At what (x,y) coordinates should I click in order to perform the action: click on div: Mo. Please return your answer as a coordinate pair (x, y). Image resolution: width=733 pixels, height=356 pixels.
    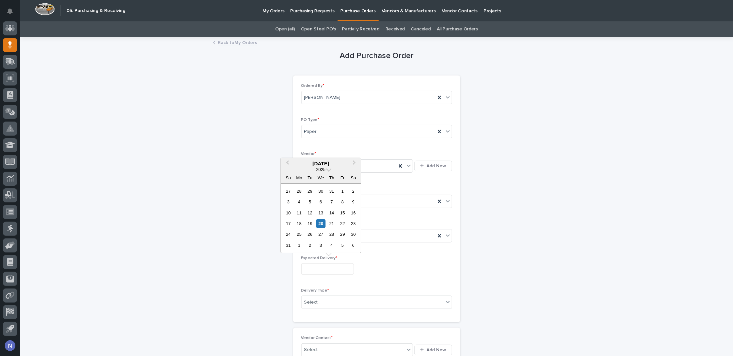
    Looking at the image, I should click on (299, 178).